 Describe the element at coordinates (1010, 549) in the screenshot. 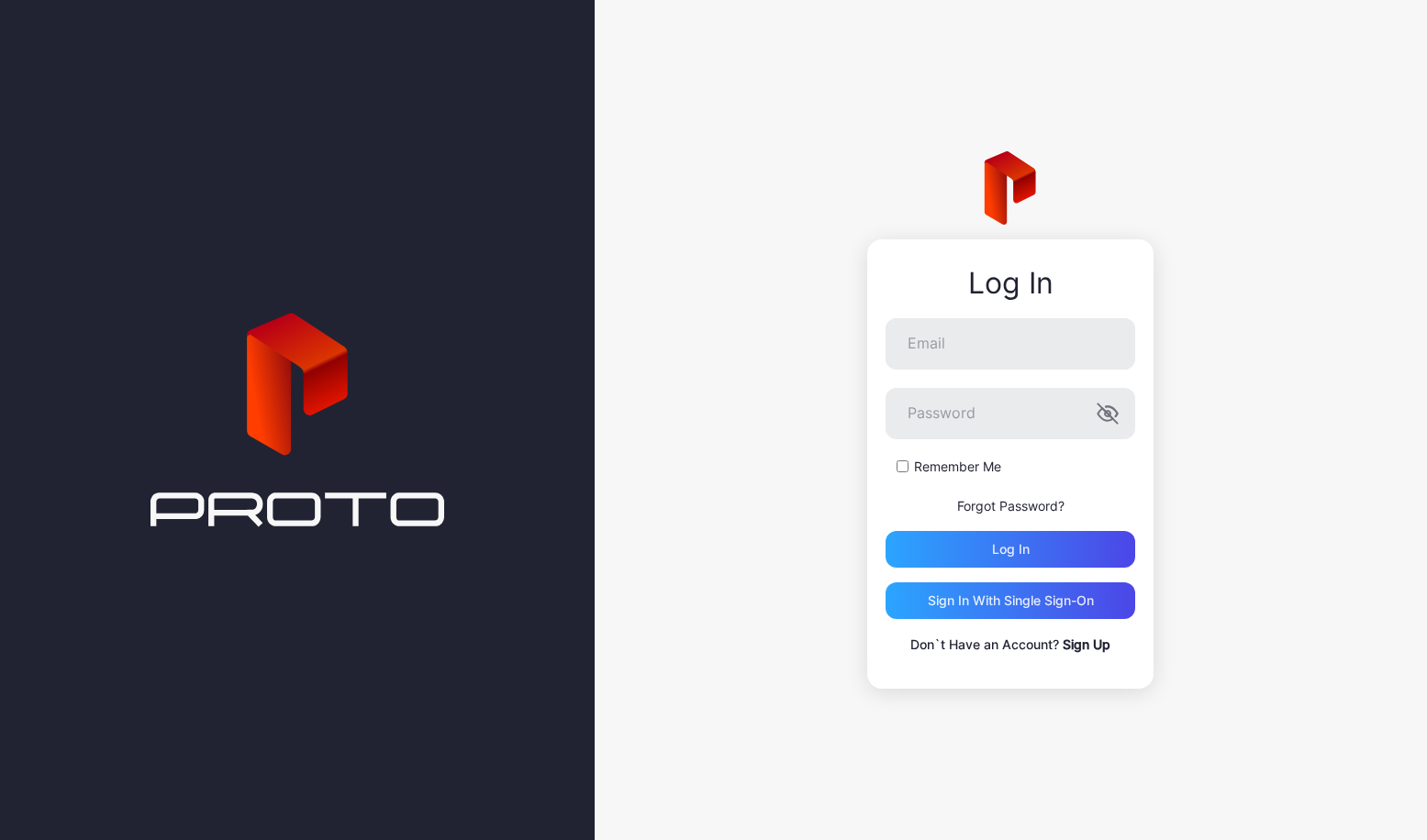

I see `div: Log in` at that location.